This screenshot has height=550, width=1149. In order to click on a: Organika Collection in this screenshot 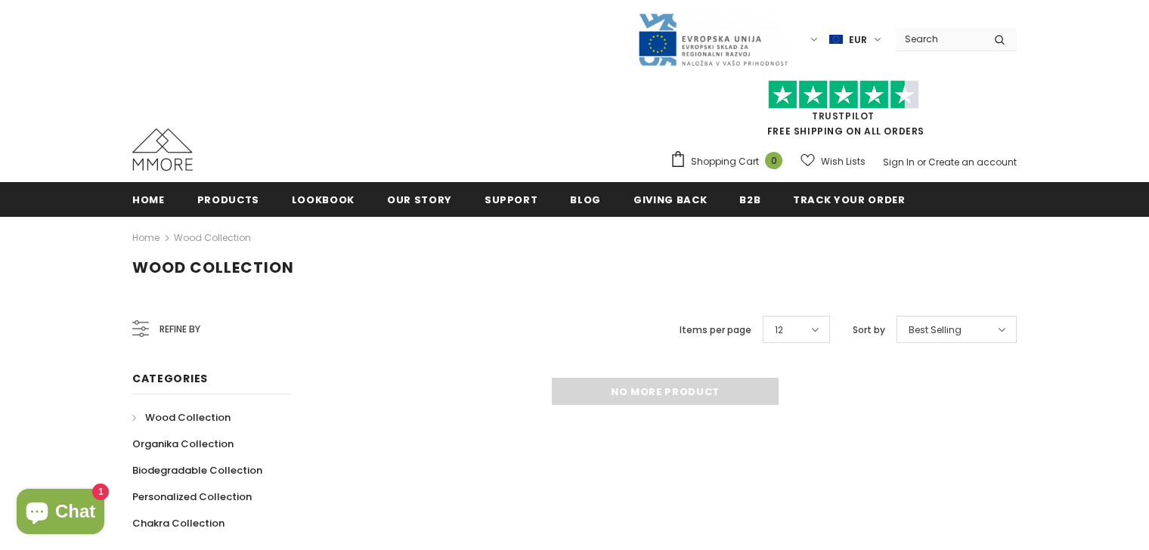, I will do `click(183, 444)`.